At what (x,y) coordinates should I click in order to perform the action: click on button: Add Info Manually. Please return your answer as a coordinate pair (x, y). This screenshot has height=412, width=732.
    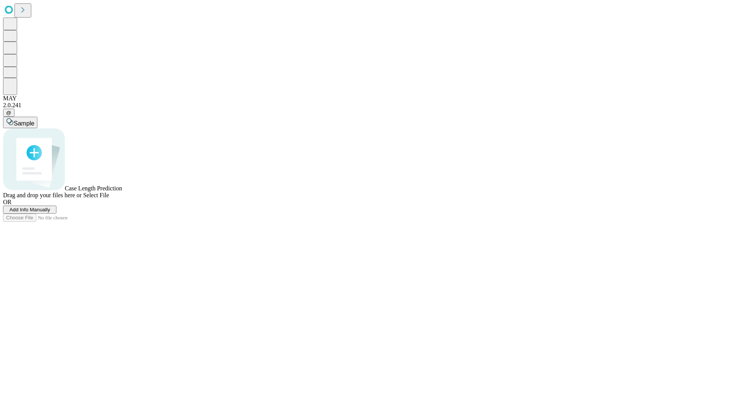
    Looking at the image, I should click on (30, 209).